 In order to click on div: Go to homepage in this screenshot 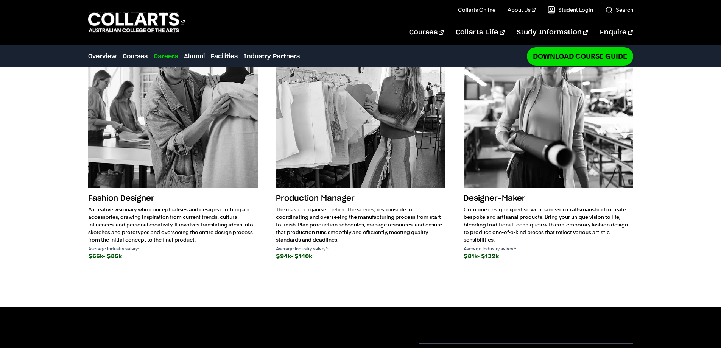, I will do `click(137, 22)`.